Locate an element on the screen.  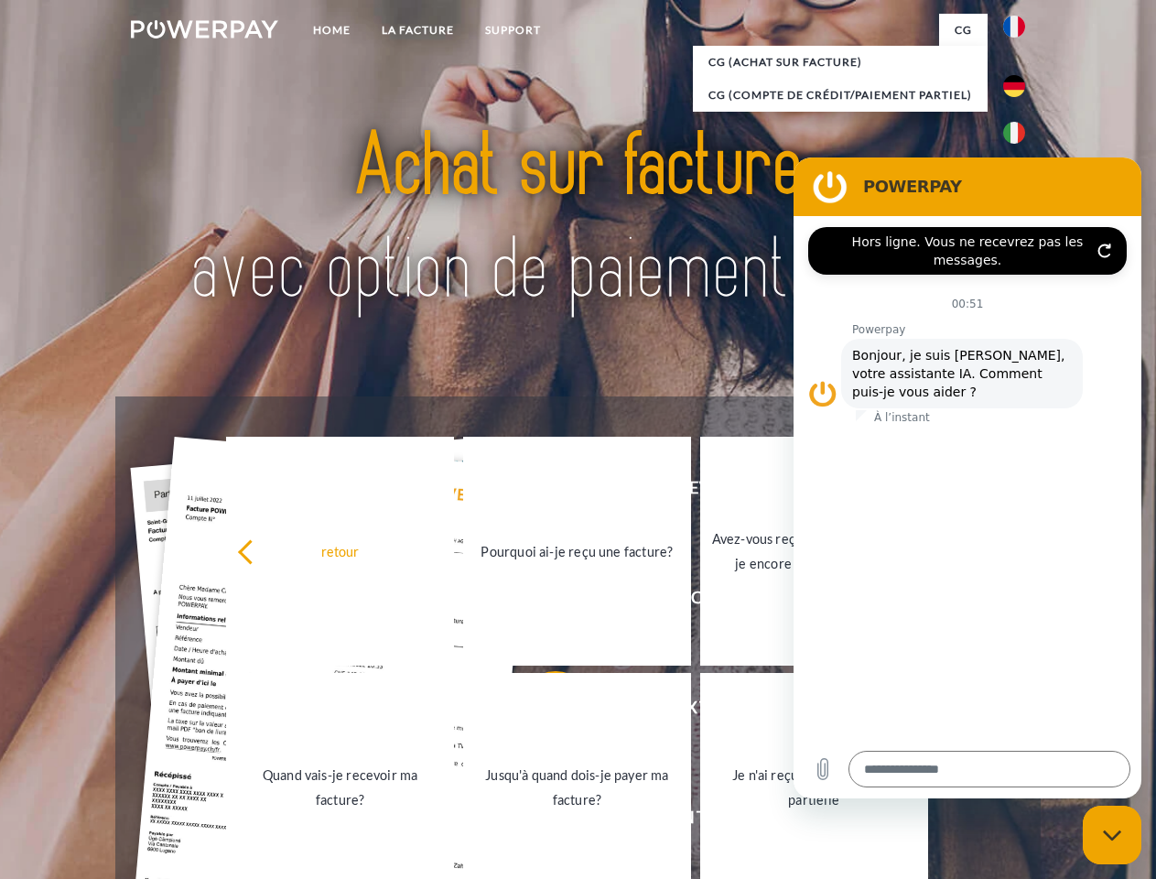
div: retour is located at coordinates (340, 550).